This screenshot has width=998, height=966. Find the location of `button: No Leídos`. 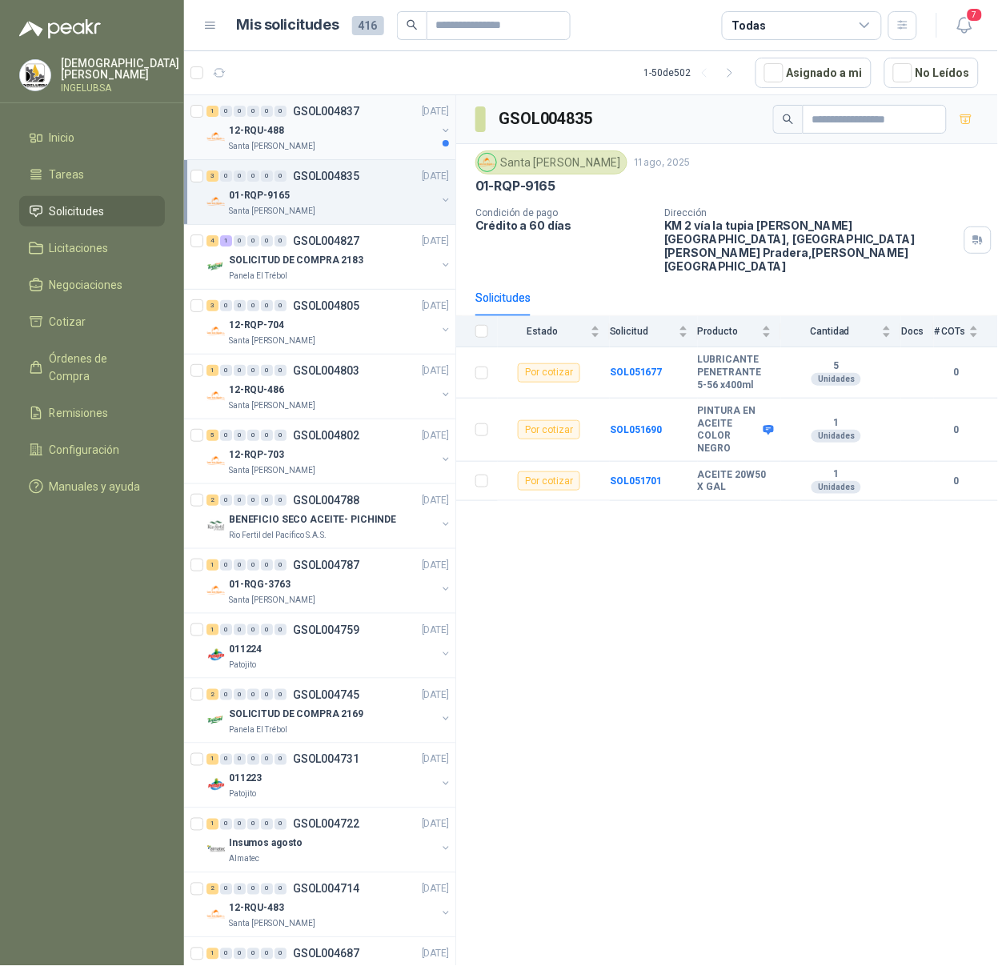

button: No Leídos is located at coordinates (932, 73).